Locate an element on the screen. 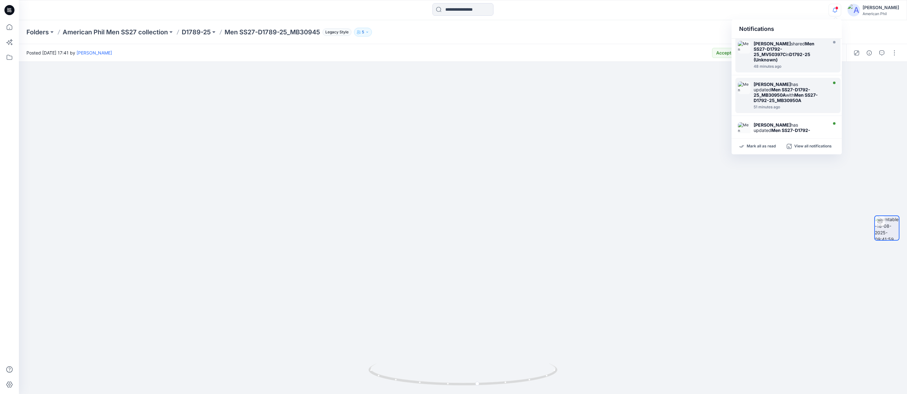  a: D1789-25 is located at coordinates (196, 32).